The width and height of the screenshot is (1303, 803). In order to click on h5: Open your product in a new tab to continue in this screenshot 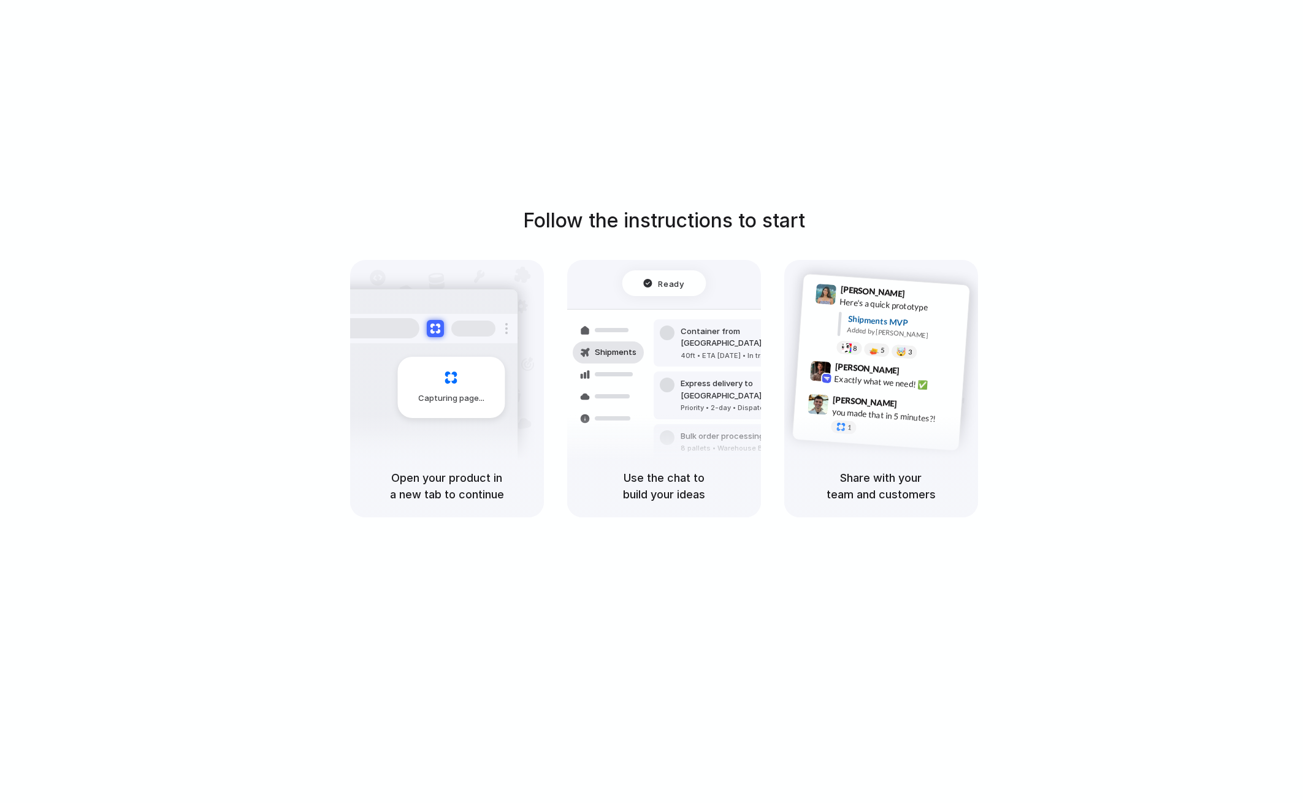, I will do `click(447, 486)`.